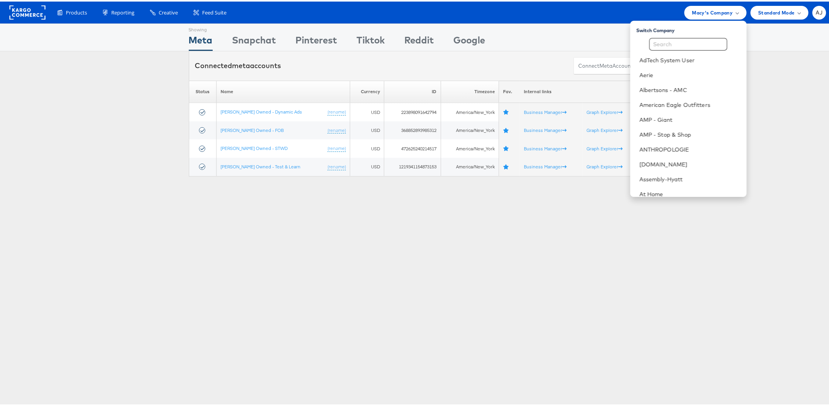 Image resolution: width=829 pixels, height=406 pixels. I want to click on div: Pinterest, so click(317, 40).